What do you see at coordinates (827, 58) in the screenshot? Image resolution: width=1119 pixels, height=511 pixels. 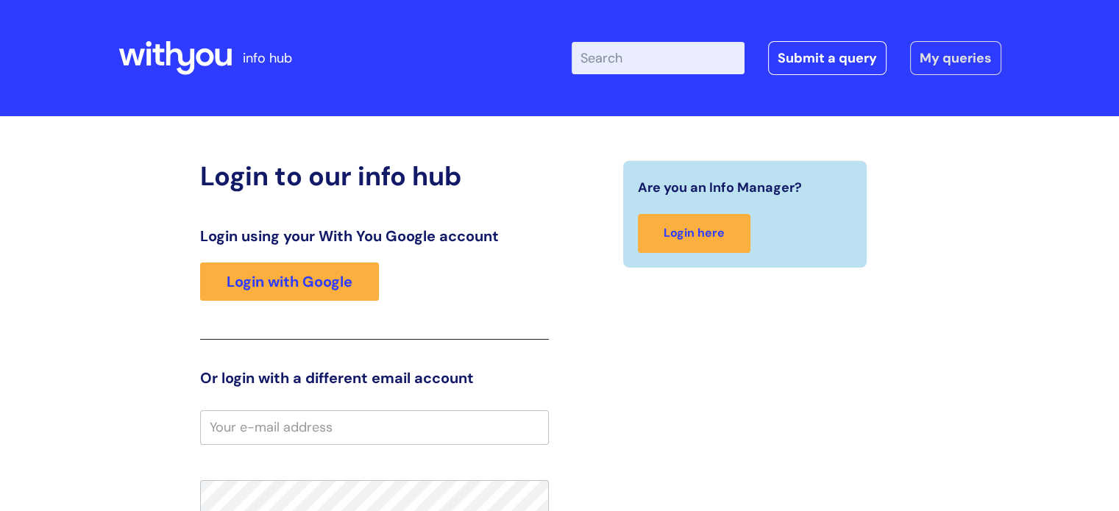 I see `a: Submit a query` at bounding box center [827, 58].